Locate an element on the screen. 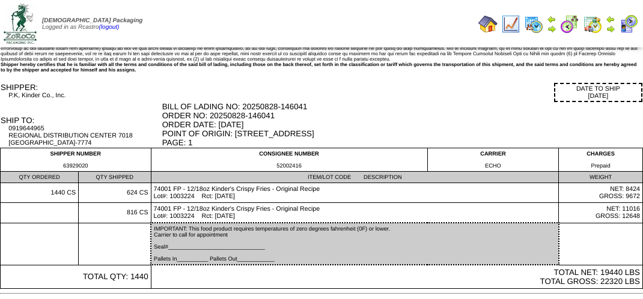 This screenshot has width=643, height=299. td: NET: 11016 GROSS: 12648 is located at coordinates (601, 213).